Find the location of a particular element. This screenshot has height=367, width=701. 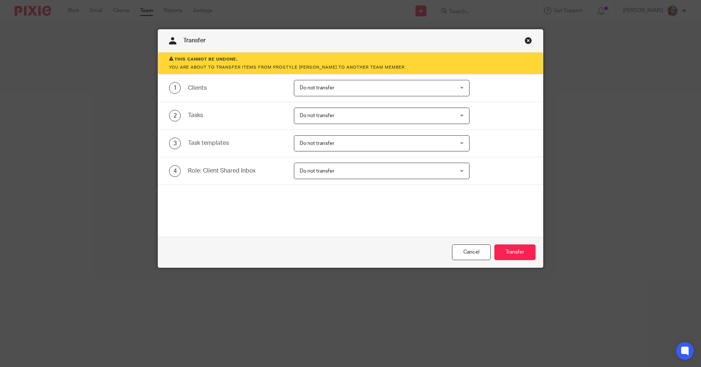

div: 3 is located at coordinates (175, 143).